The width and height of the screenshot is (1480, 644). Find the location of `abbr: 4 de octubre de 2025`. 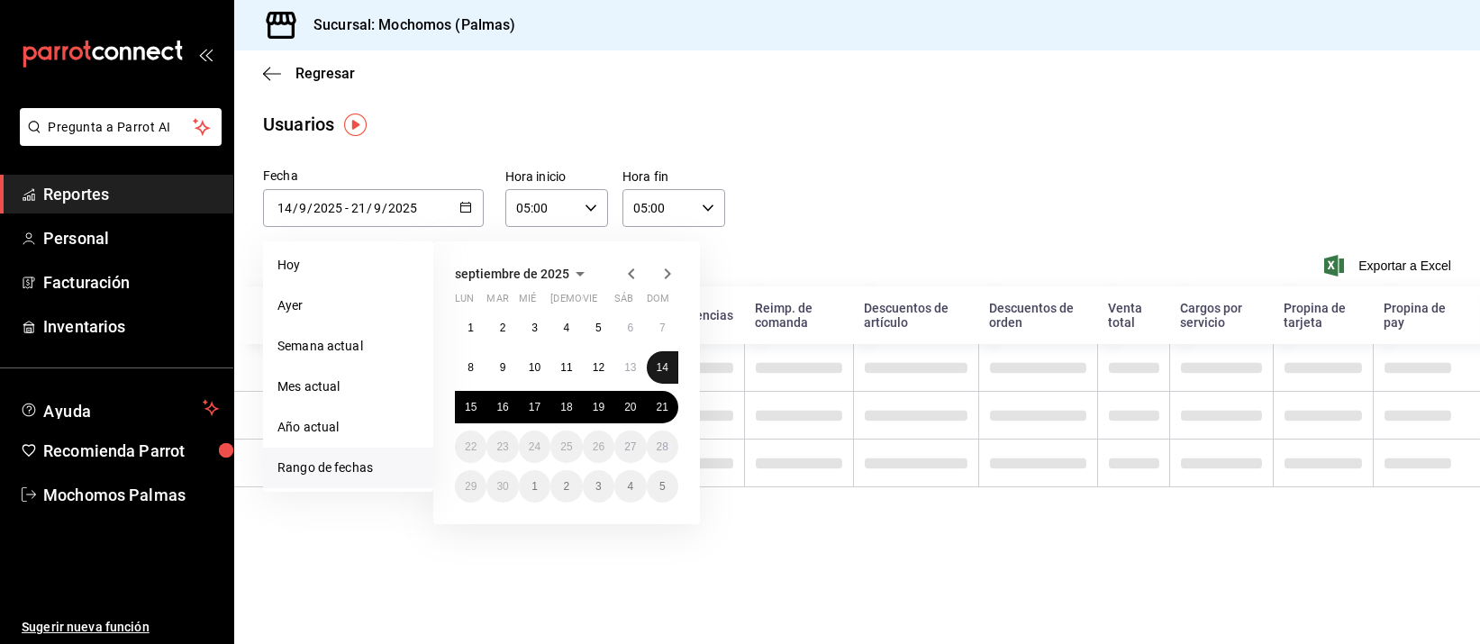

abbr: 4 de octubre de 2025 is located at coordinates (630, 486).